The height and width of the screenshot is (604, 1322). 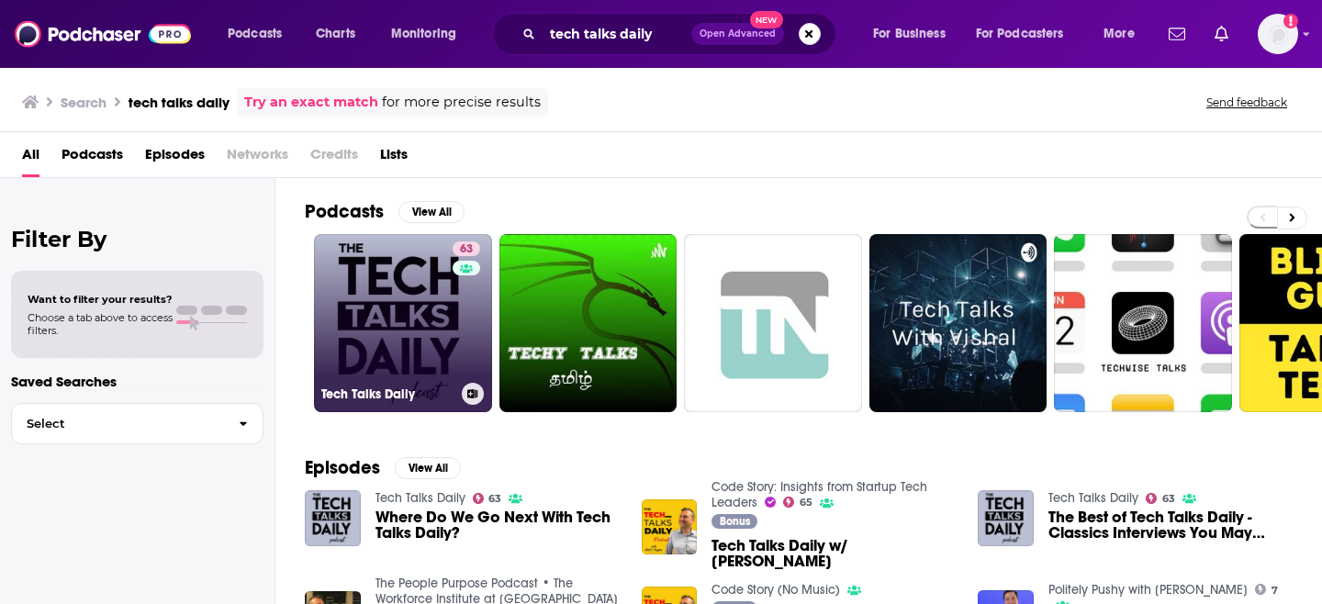 What do you see at coordinates (103, 34) in the screenshot?
I see `a: Podchaser - Follow, Share and Rate Podcasts` at bounding box center [103, 34].